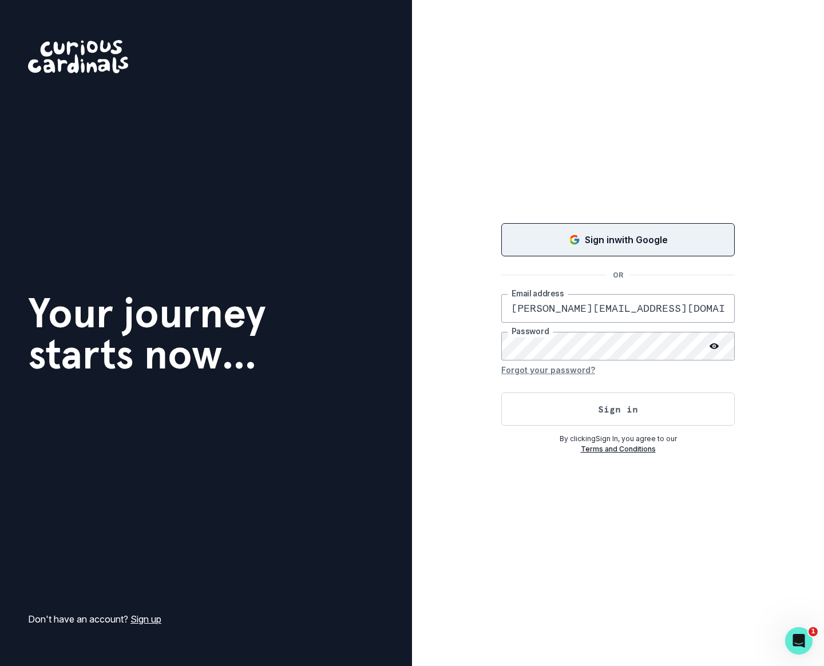 Image resolution: width=824 pixels, height=666 pixels. What do you see at coordinates (618, 275) in the screenshot?
I see `p: OR` at bounding box center [618, 275].